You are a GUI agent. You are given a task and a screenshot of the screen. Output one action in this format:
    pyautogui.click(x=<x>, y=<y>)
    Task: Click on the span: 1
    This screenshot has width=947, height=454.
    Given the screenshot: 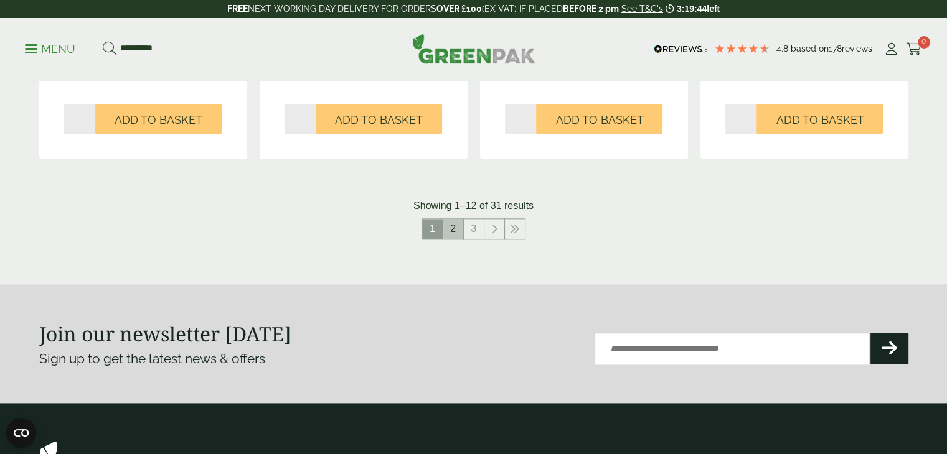 What is the action you would take?
    pyautogui.click(x=433, y=229)
    